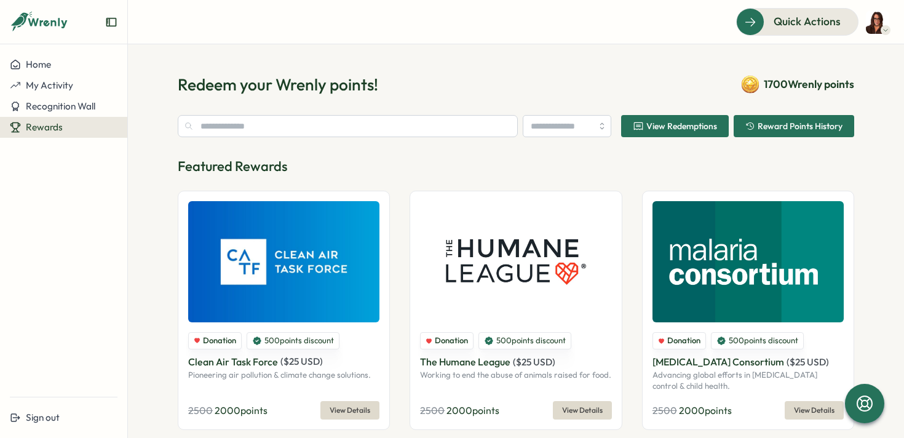 The width and height of the screenshot is (904, 438). Describe the element at coordinates (44, 127) in the screenshot. I see `span: Rewards` at that location.